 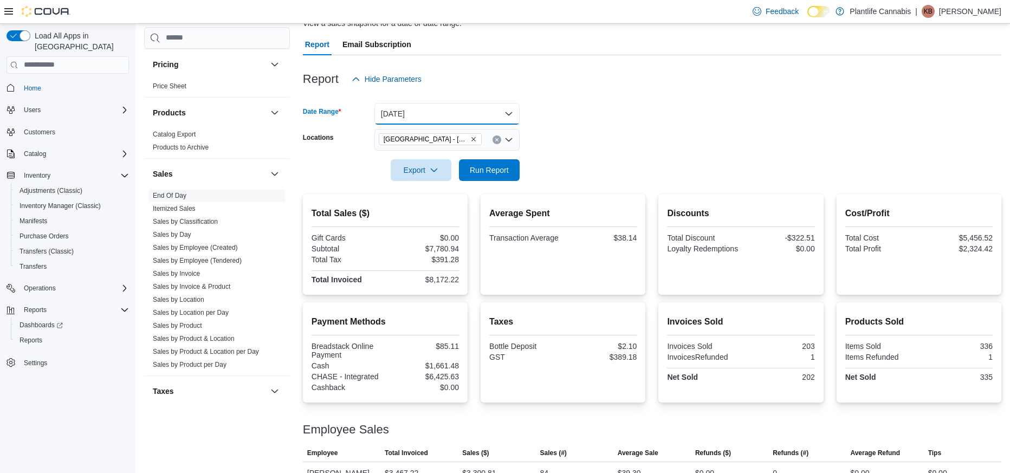 I want to click on div: Cashback, so click(x=347, y=387).